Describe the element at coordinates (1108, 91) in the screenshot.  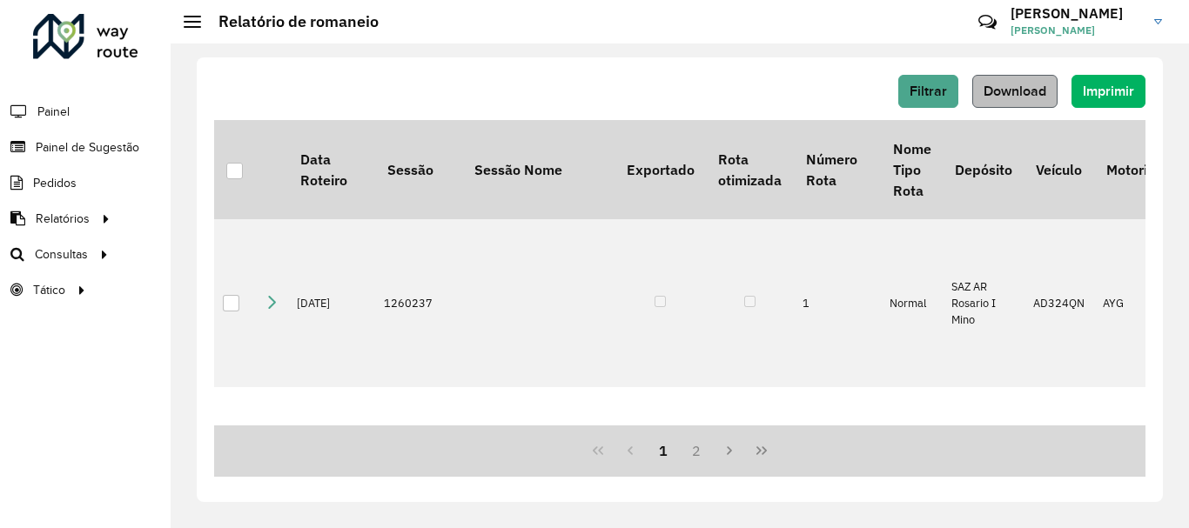
I see `button: Imprimir` at that location.